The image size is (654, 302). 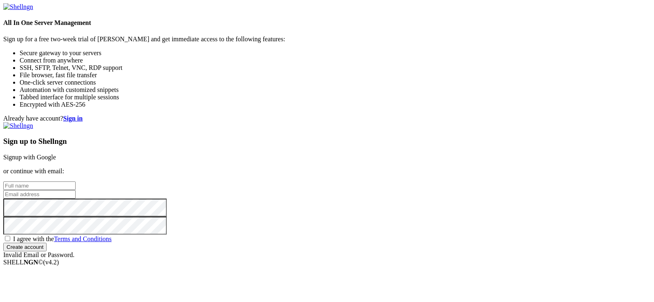 What do you see at coordinates (7, 238) in the screenshot?
I see `input: I agree with theTerms and Conditions` at bounding box center [7, 238].